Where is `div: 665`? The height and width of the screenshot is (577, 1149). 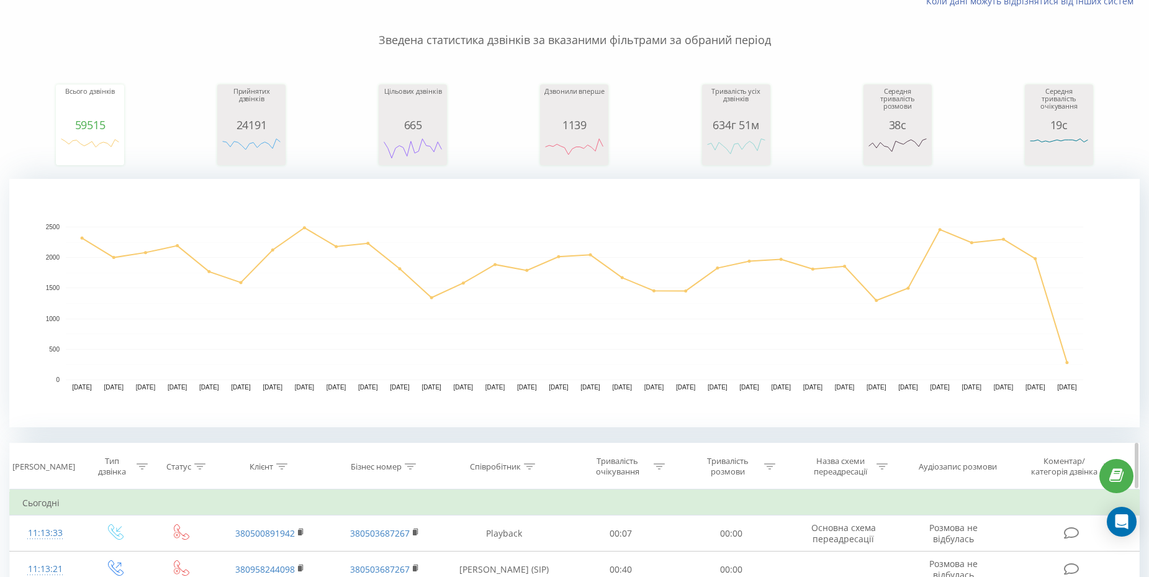 div: 665 is located at coordinates (413, 125).